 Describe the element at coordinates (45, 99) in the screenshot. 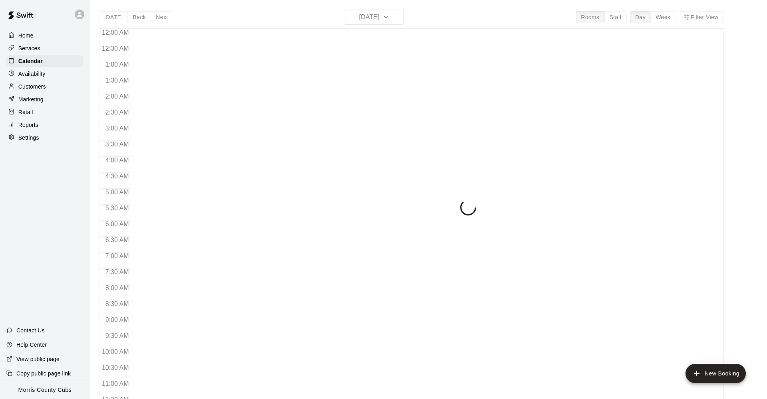

I see `a: Marketing` at that location.